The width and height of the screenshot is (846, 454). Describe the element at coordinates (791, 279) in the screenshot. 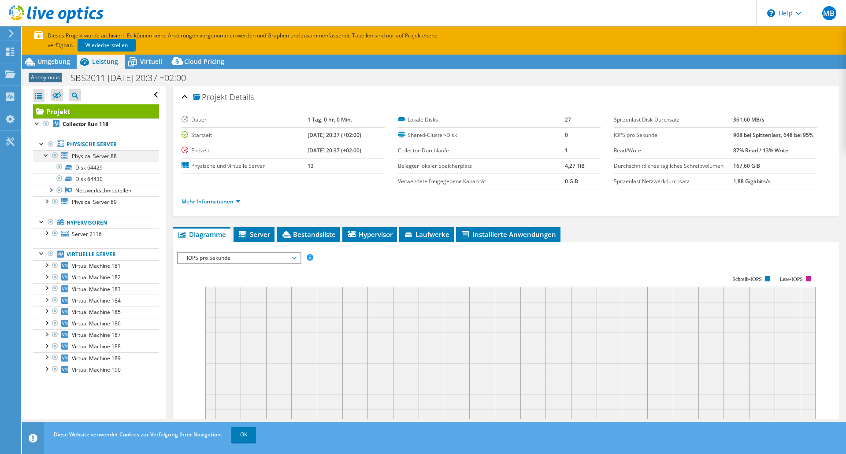

I see `text: Lese-IOPS` at that location.